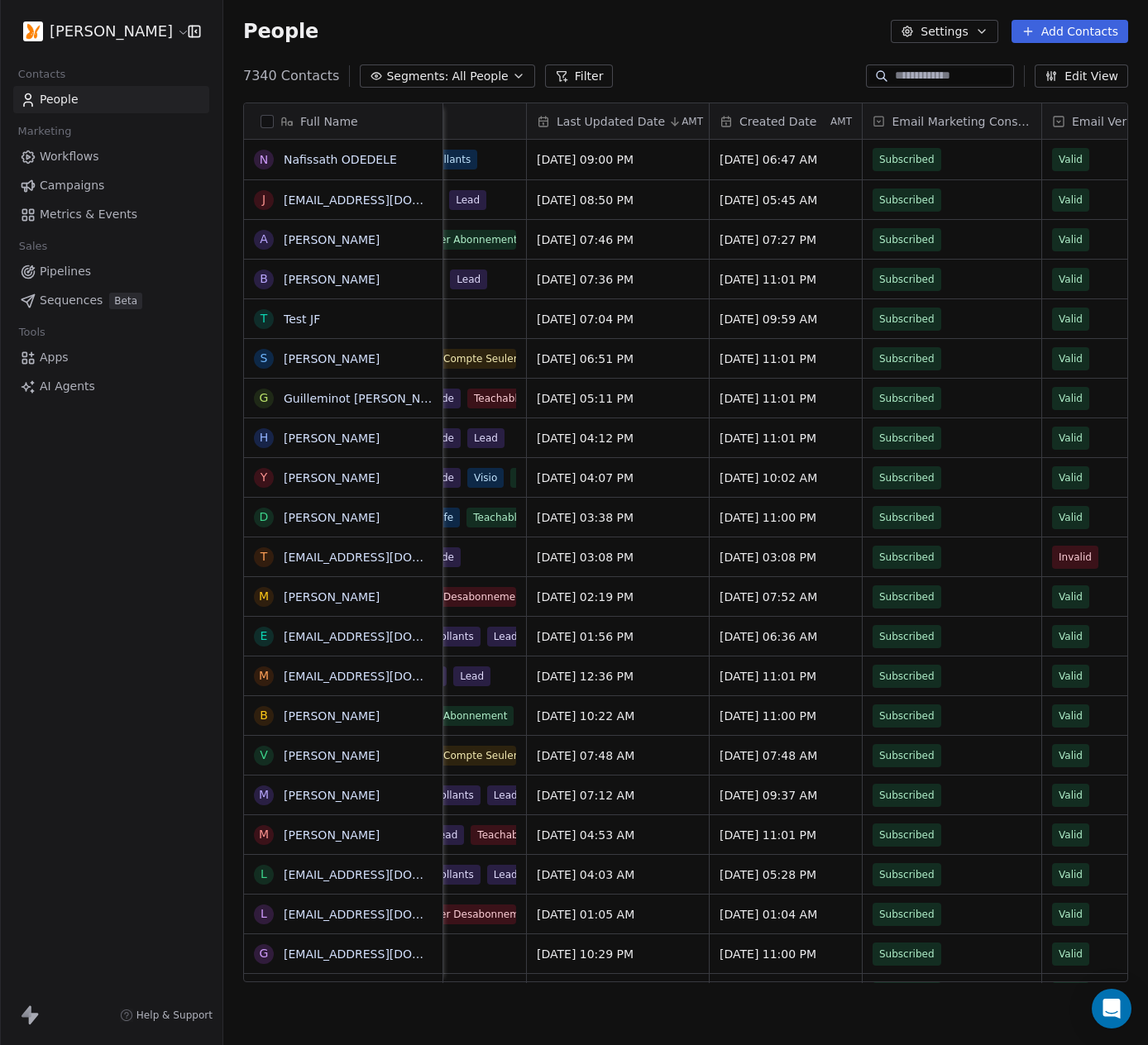 The height and width of the screenshot is (1045, 1148). Describe the element at coordinates (71, 300) in the screenshot. I see `span: Sequences` at that location.